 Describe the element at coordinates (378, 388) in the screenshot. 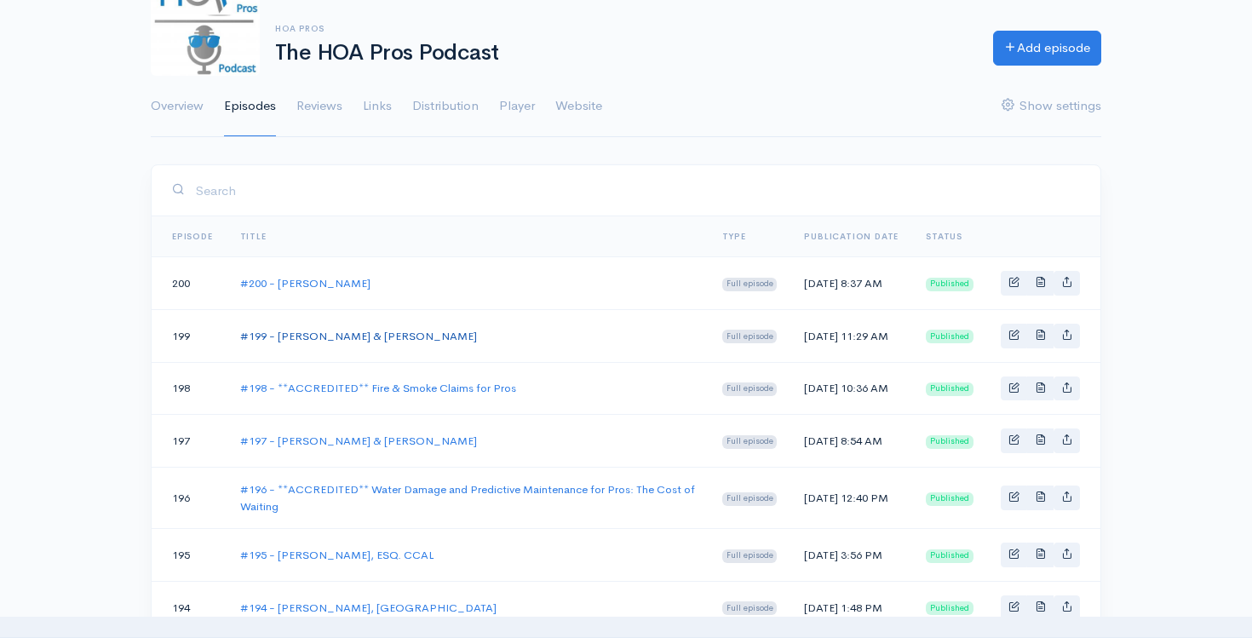

I see `a: #198 - **ACCREDITED** Fire & Smoke Claims for Pros` at that location.